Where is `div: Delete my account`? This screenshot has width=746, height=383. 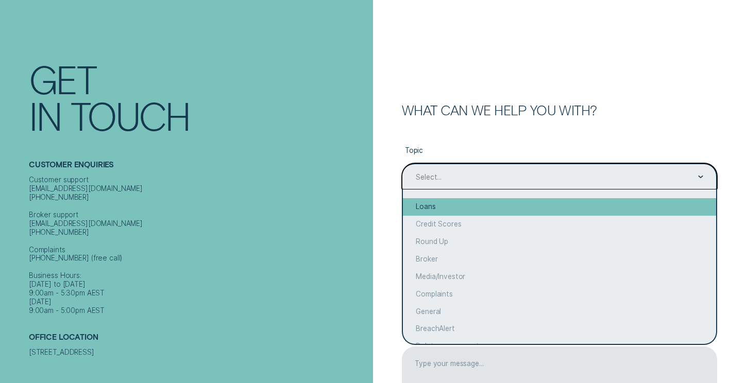
div: Delete my account is located at coordinates (560, 347).